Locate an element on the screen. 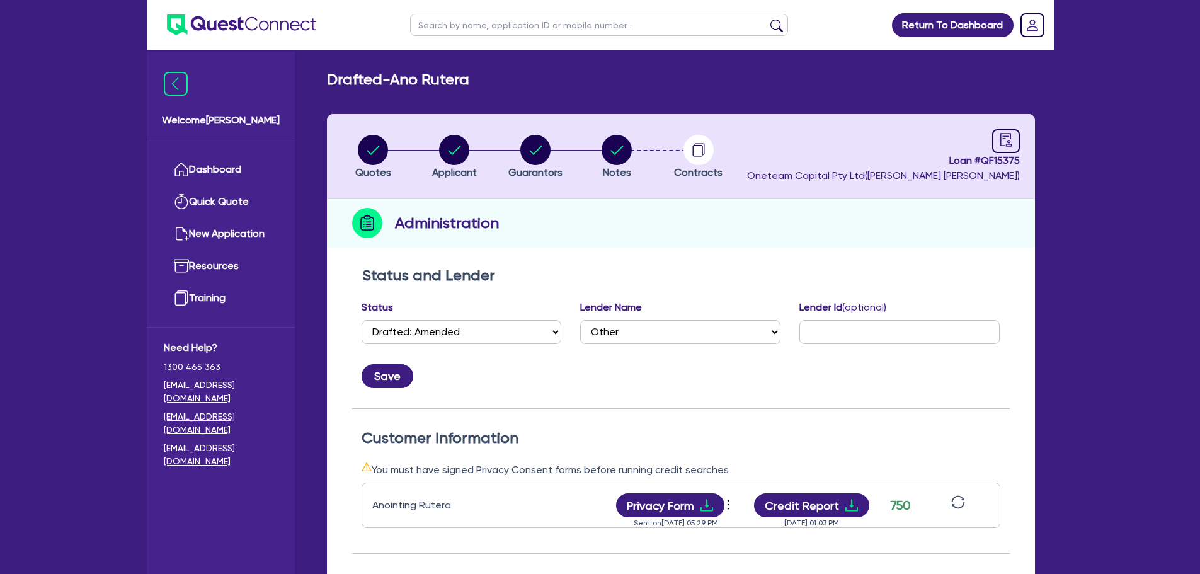 The width and height of the screenshot is (1200, 574). span: audit is located at coordinates (1006, 140).